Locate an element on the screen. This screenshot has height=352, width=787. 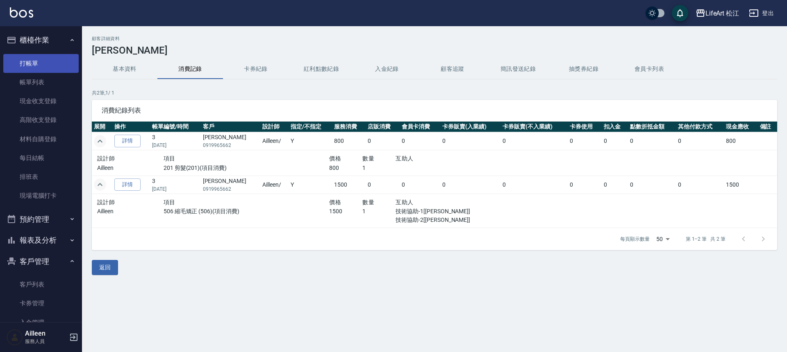
th: 點數折抵金額 is located at coordinates (652, 127).